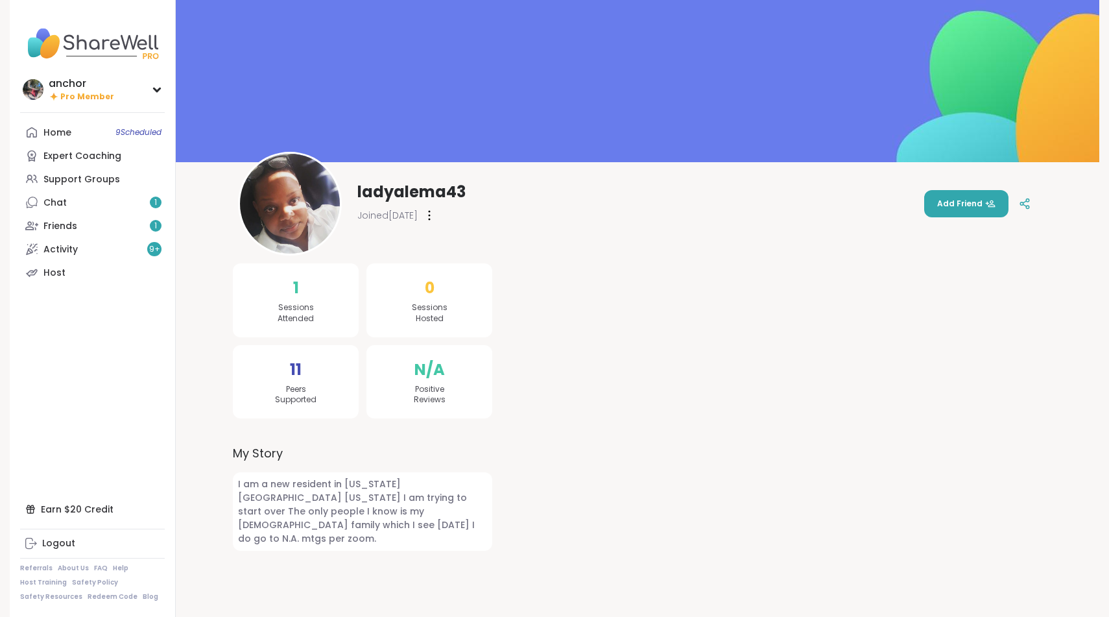 The height and width of the screenshot is (617, 1109). What do you see at coordinates (92, 272) in the screenshot?
I see `a: Host` at bounding box center [92, 272].